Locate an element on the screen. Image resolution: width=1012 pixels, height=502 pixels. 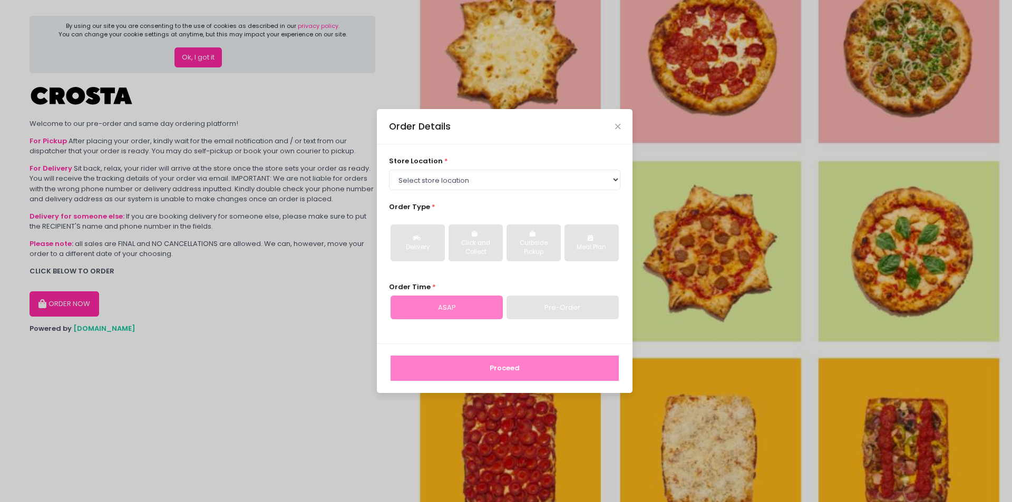
button: Delivery is located at coordinates (417, 243).